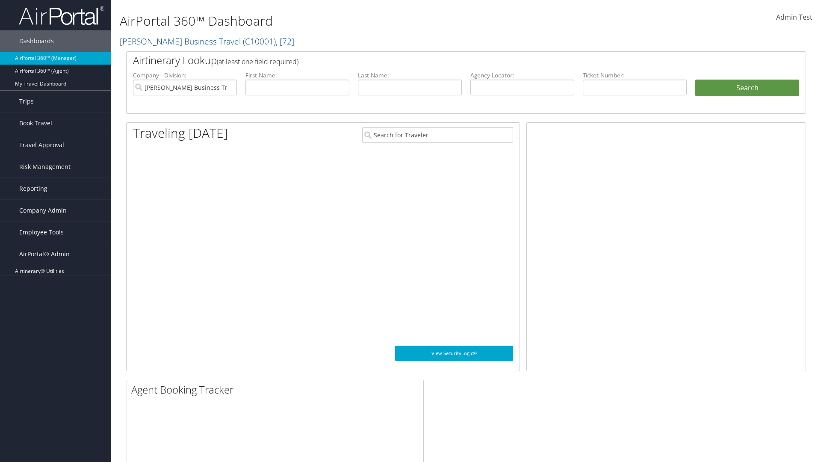 The image size is (821, 462). What do you see at coordinates (35, 123) in the screenshot?
I see `span: Book Travel` at bounding box center [35, 123].